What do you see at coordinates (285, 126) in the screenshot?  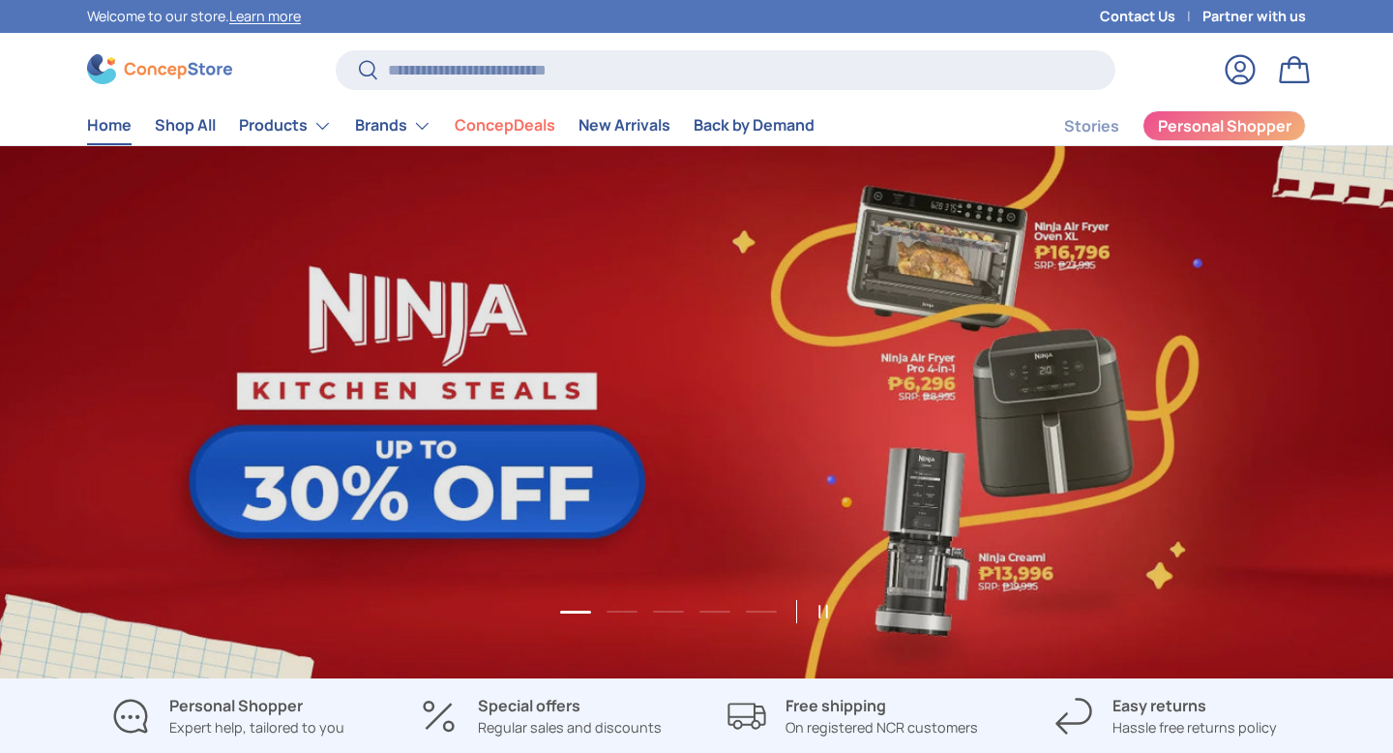 I see `summary: Products` at bounding box center [285, 126].